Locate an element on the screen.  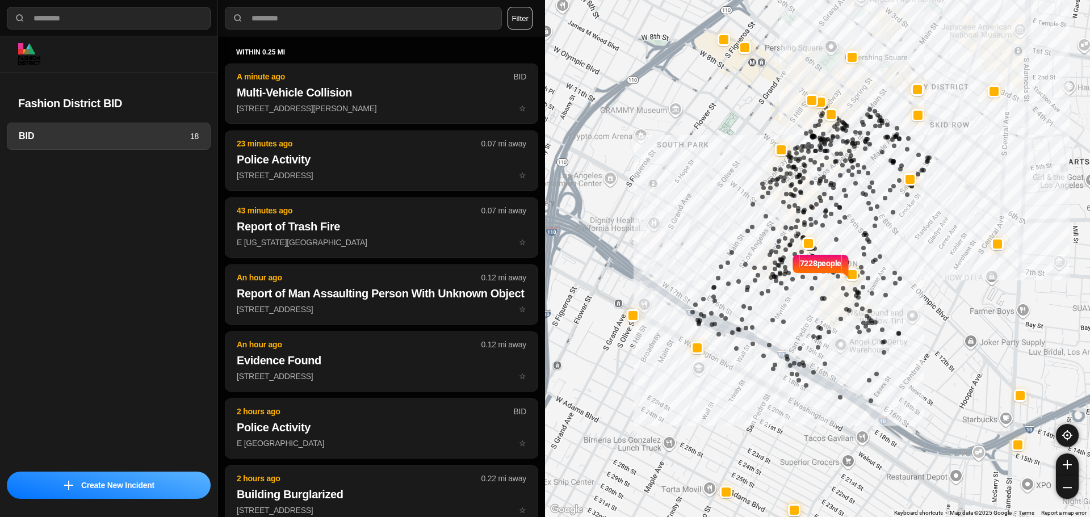
button: Keyboard shortcuts is located at coordinates (918, 513).